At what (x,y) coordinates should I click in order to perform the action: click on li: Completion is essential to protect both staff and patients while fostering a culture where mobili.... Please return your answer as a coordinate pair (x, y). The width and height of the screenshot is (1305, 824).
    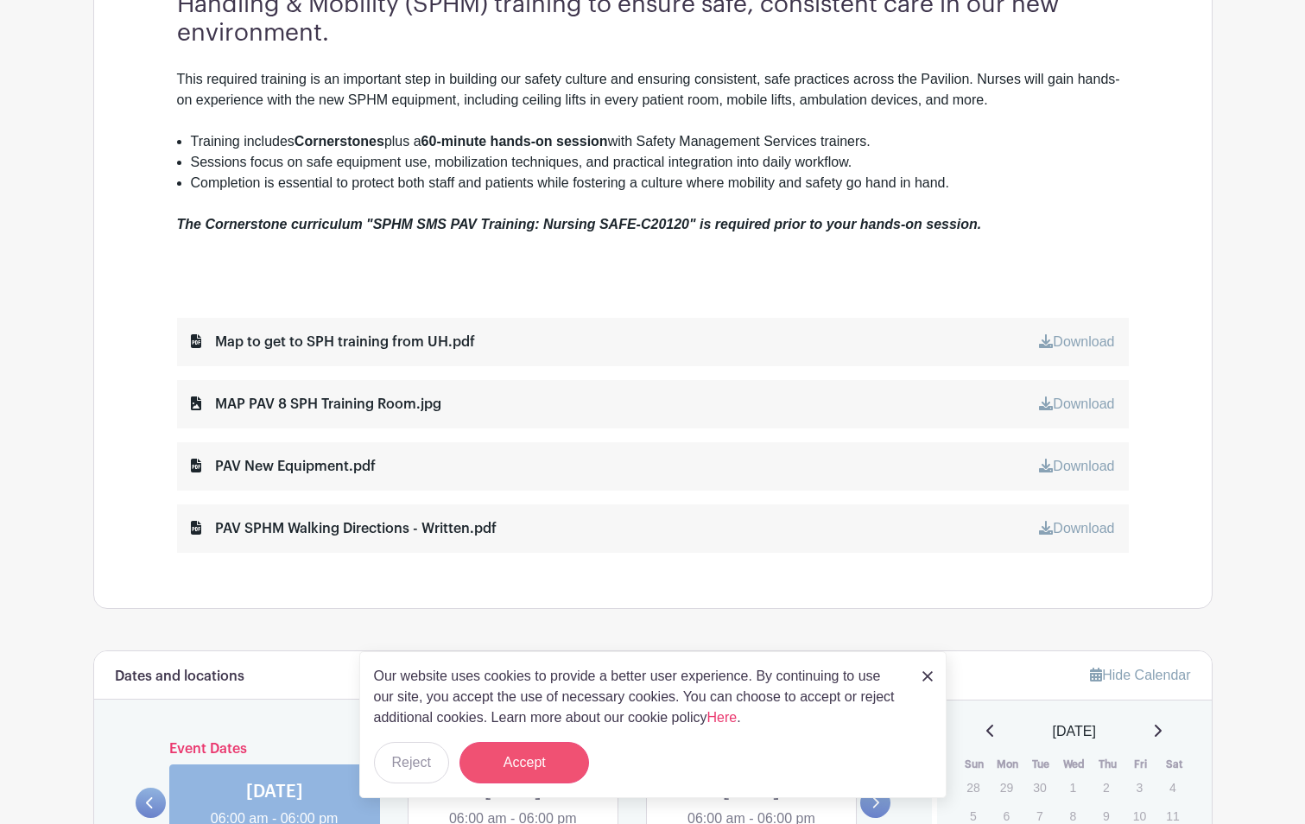
    Looking at the image, I should click on (660, 183).